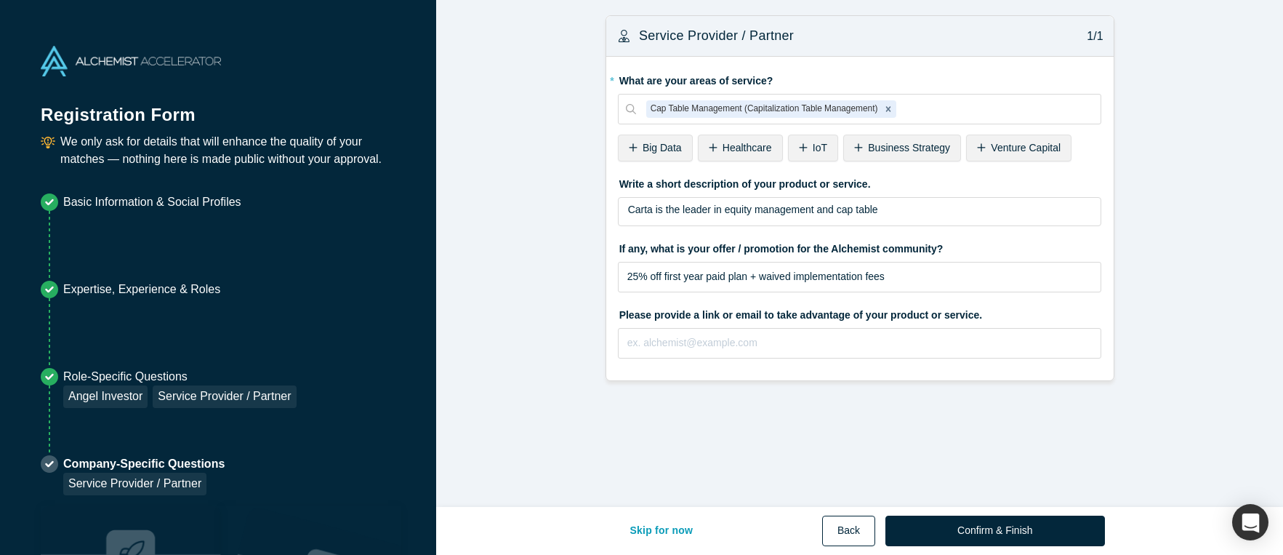 The image size is (1283, 555). What do you see at coordinates (860, 246) in the screenshot?
I see `label: If any, what is your offer / promotion for the Alchemist community?` at bounding box center [860, 246].